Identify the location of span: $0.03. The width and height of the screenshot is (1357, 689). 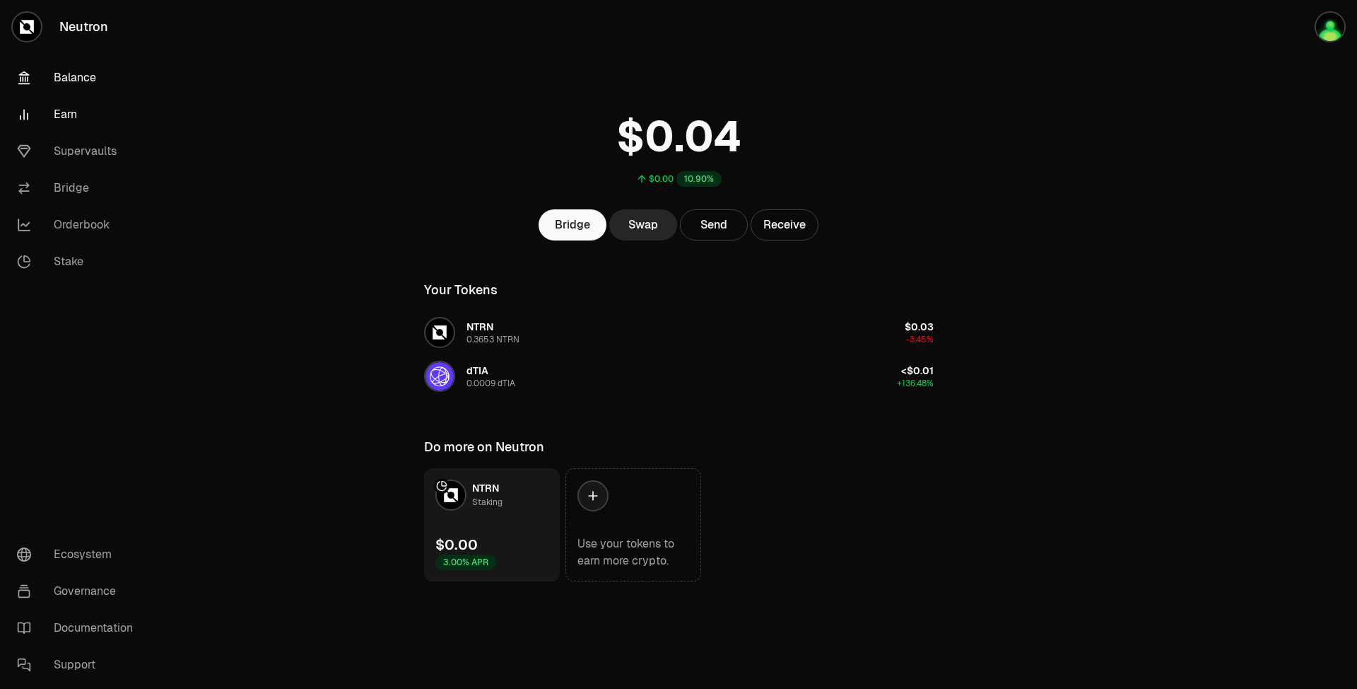
(919, 327).